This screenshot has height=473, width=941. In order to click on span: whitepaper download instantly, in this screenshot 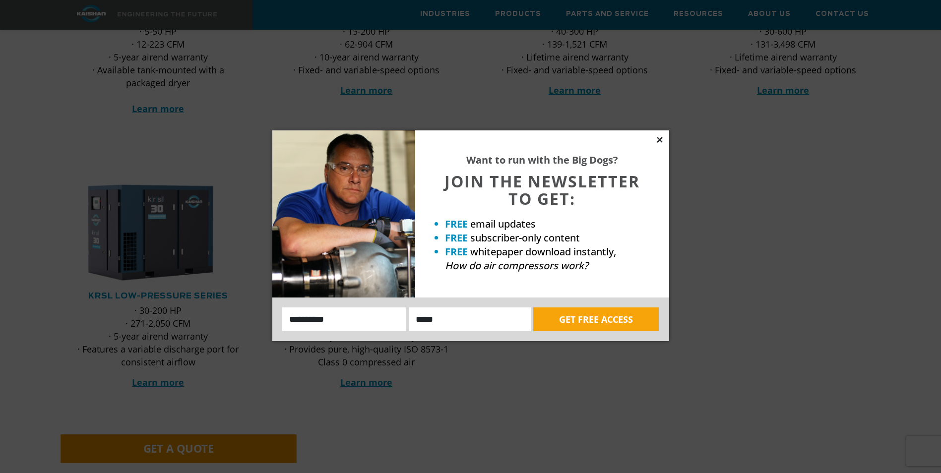, I will do `click(543, 252)`.